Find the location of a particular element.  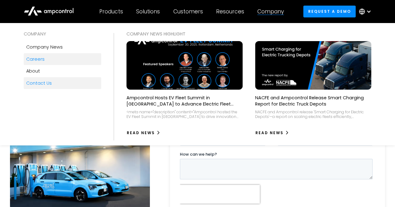

div: Resources is located at coordinates (230, 12).